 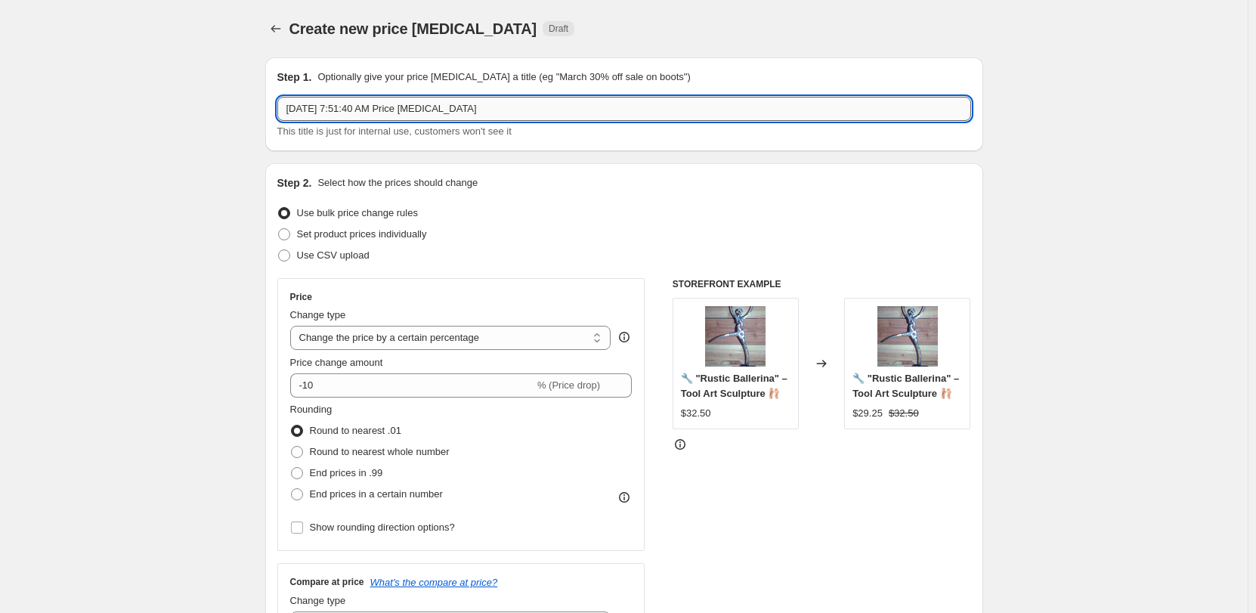 I want to click on span: End prices in a certain number, so click(x=376, y=494).